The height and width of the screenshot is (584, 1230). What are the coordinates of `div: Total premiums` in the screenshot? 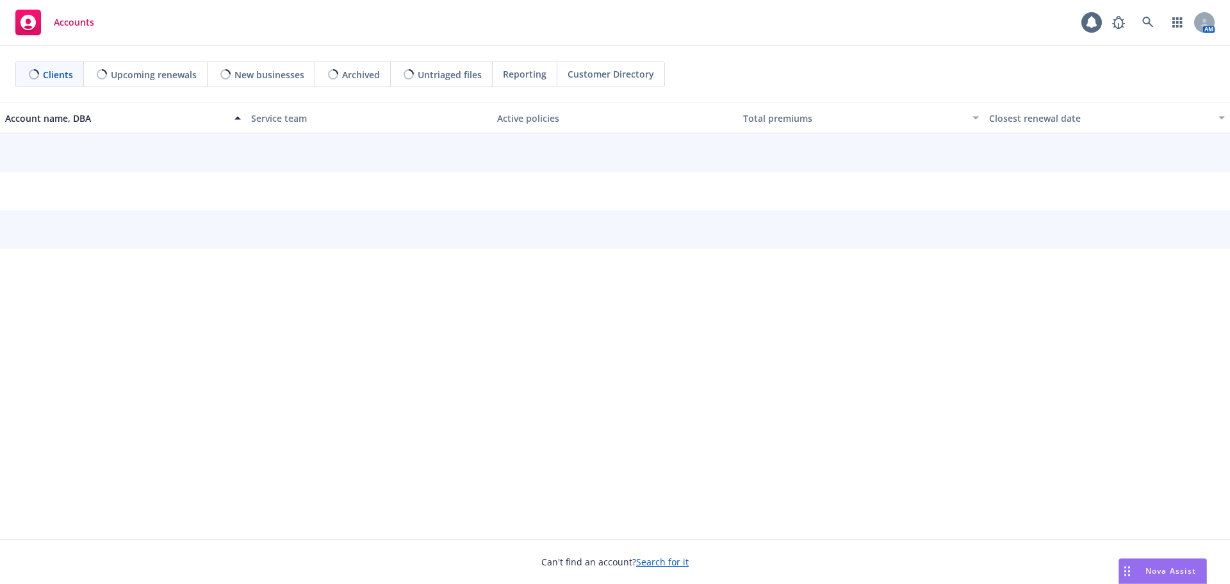 It's located at (854, 118).